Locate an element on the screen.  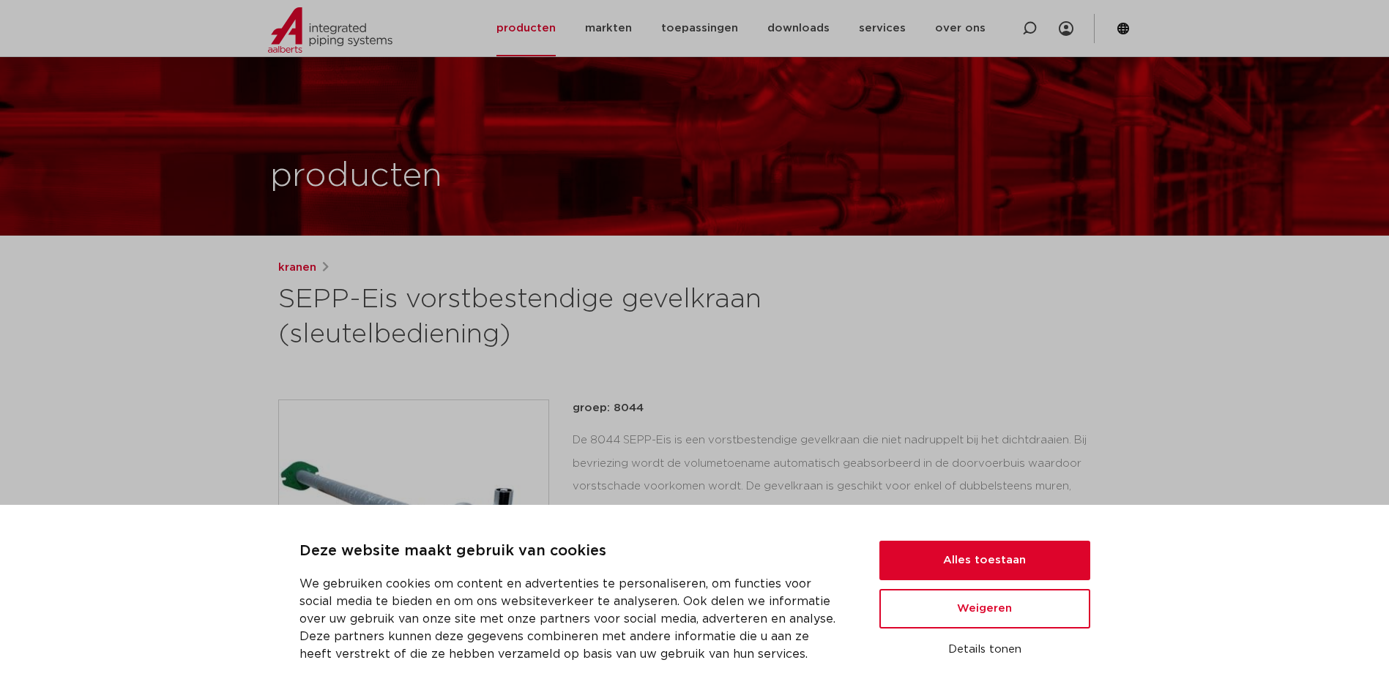
p: groep: 8044 is located at coordinates (842, 408).